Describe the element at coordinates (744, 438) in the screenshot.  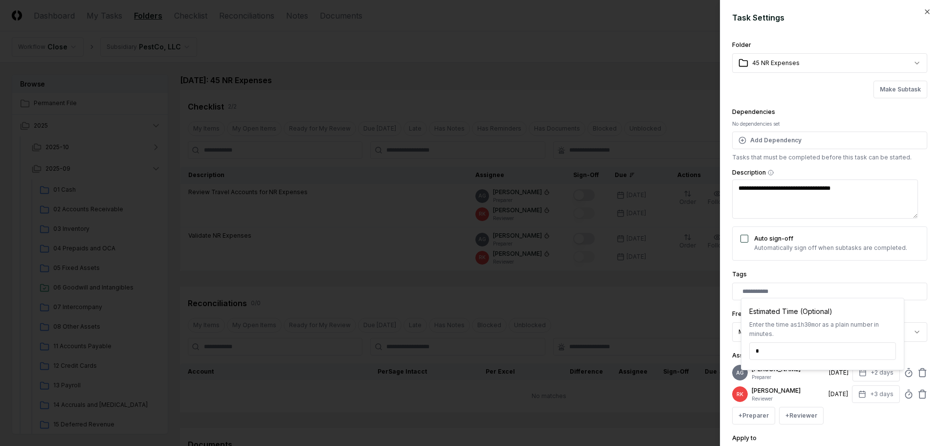
I see `label: Apply to` at that location.